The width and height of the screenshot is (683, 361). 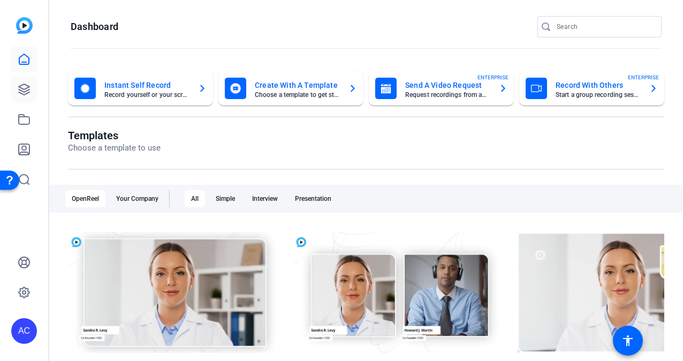 I want to click on mat-card-subtitle: Choose a template to get started, so click(x=297, y=95).